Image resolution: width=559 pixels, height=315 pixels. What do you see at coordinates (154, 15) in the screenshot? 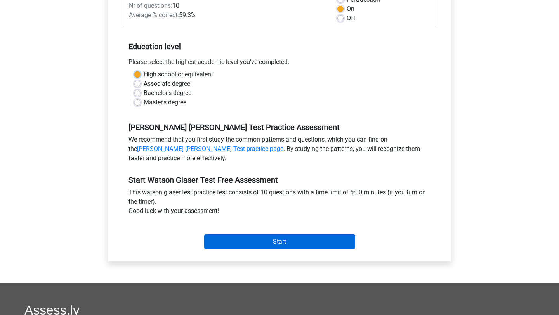
I see `span: Average % correct:` at bounding box center [154, 15].